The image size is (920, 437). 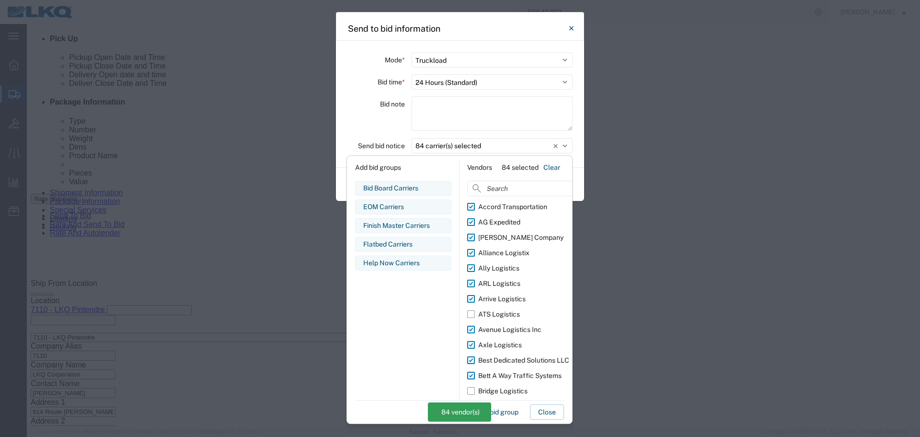 What do you see at coordinates (395, 60) in the screenshot?
I see `label: Mode` at bounding box center [395, 60].